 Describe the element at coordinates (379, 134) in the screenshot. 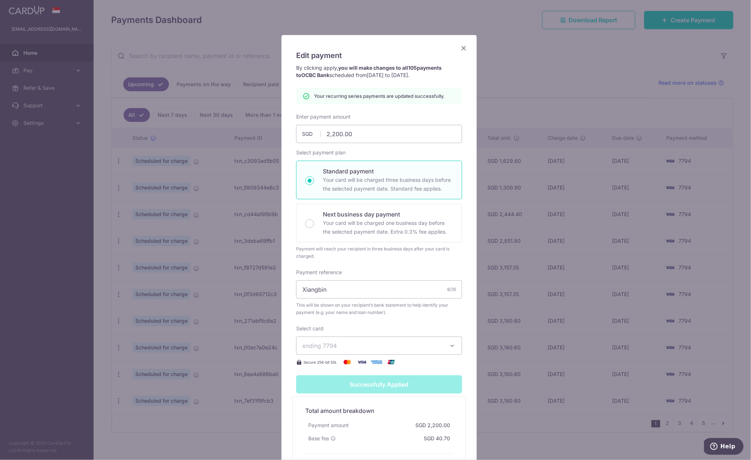

I see `input: 0.00` at that location.